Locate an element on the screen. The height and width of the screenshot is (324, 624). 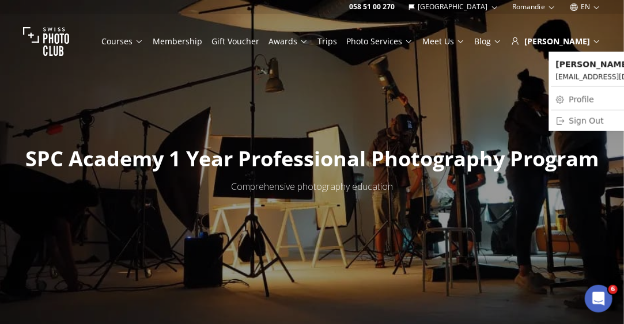
span: SPC Academy 1 Year Professional Photography Program is located at coordinates (312, 158).